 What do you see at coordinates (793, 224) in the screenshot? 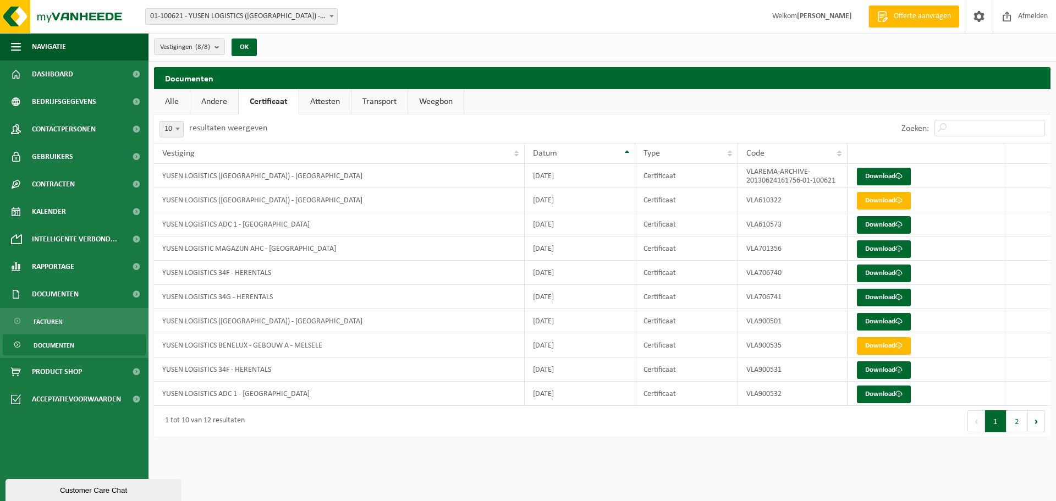
I see `td: VLA610573` at bounding box center [793, 224].